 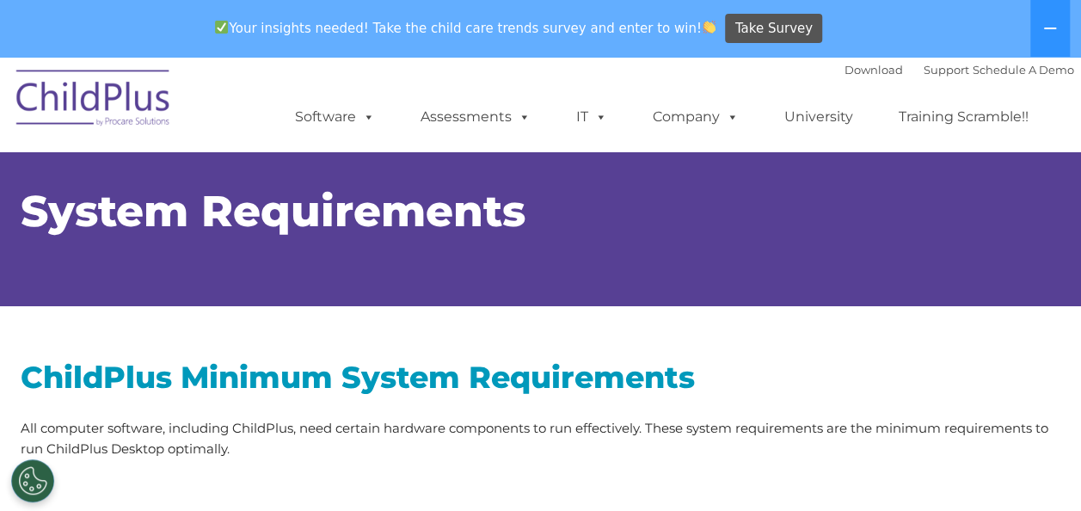 What do you see at coordinates (335, 117) in the screenshot?
I see `a: Software` at bounding box center [335, 117].